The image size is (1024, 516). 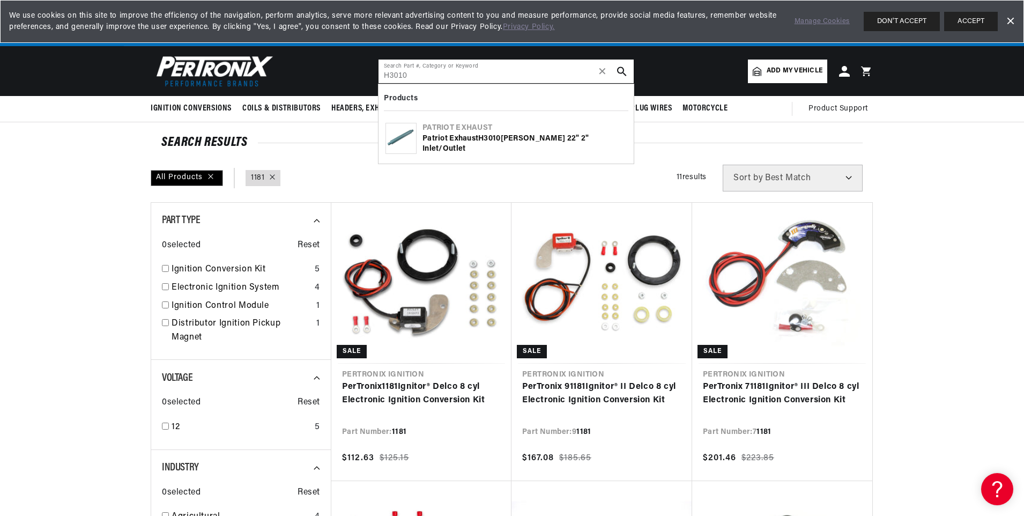 I want to click on a: PerTronix 71181Ignitor® III Delco 8 cyl Electronic Ignition Conversion Kit, so click(x=782, y=393).